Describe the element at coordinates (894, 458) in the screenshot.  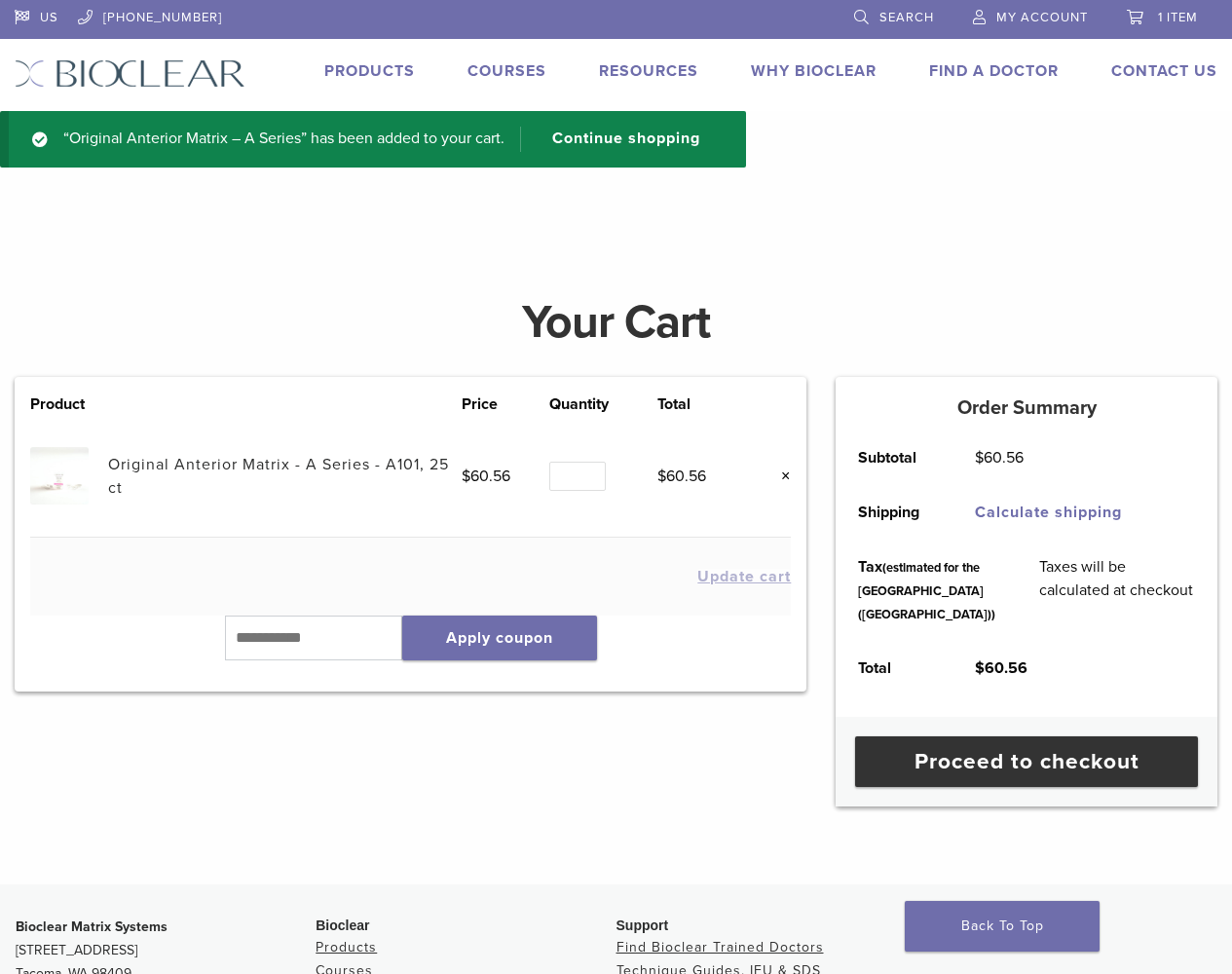
I see `th: Subtotal` at that location.